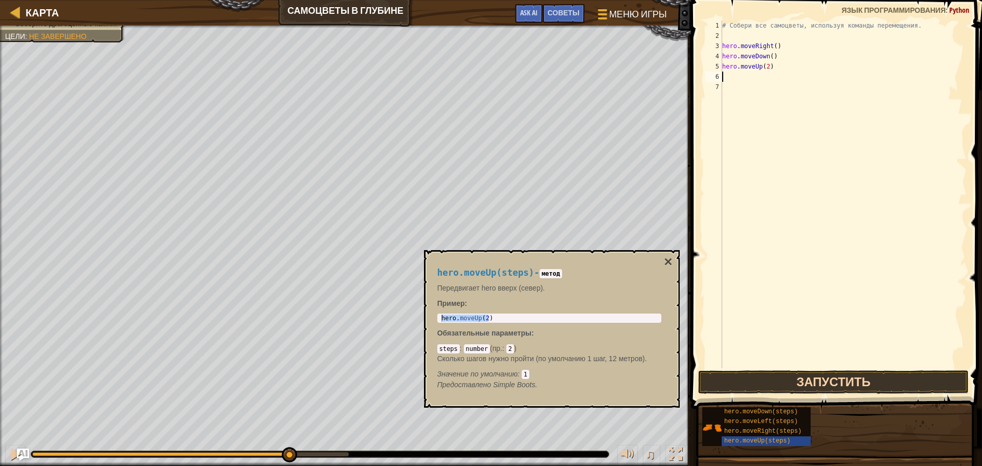  I want to click on div: 4, so click(713, 56).